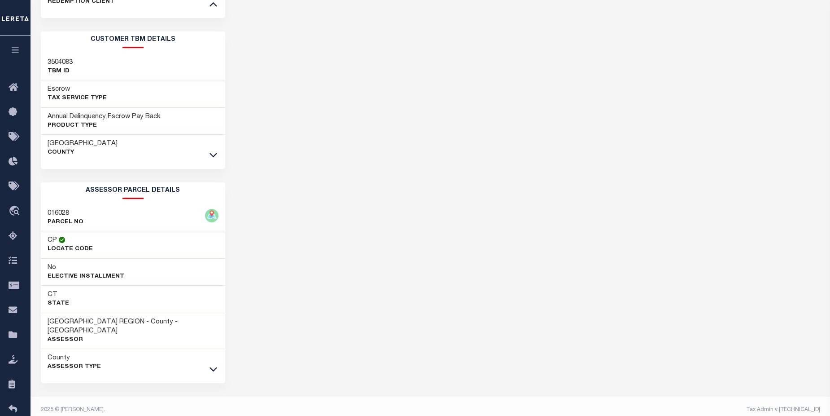  I want to click on h3: County, so click(74, 358).